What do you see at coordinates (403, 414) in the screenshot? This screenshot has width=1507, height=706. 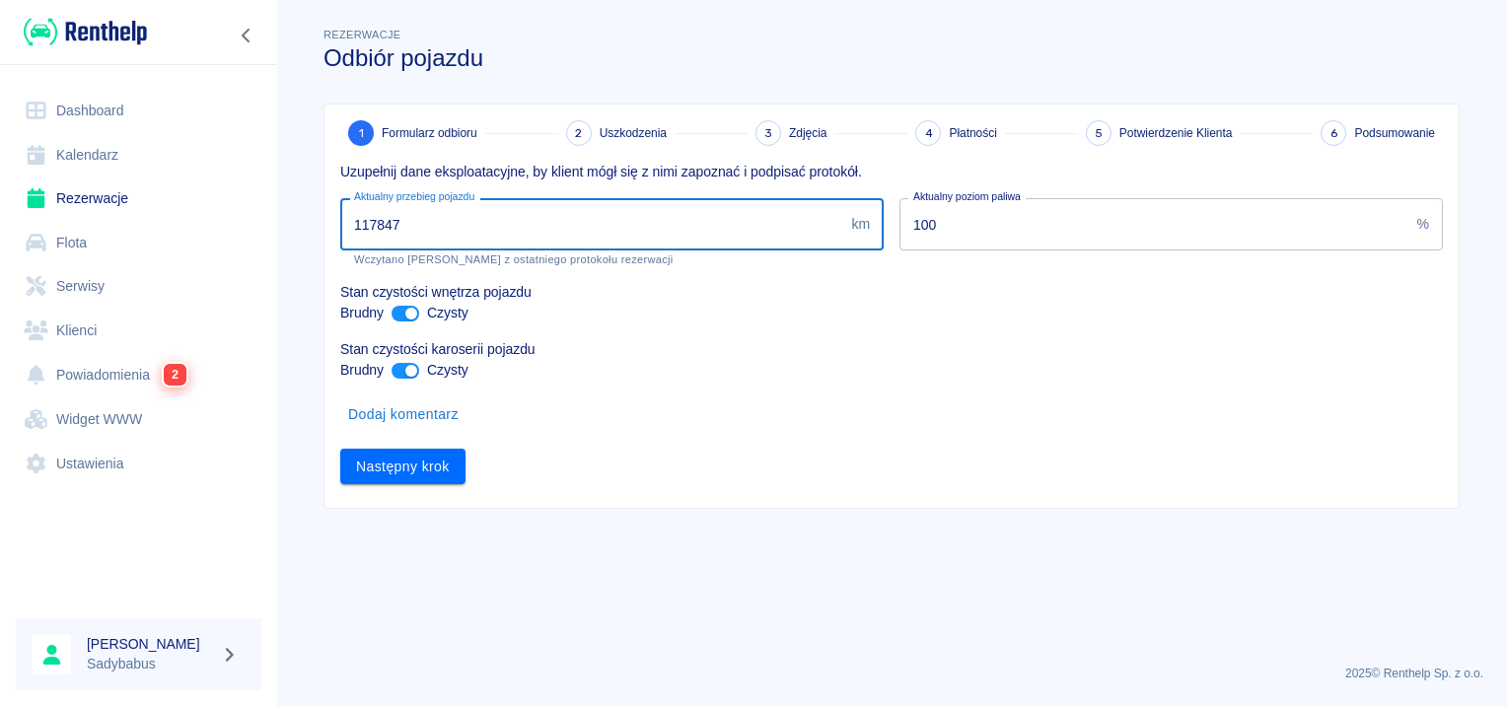 I see `button: Dodaj komentarz` at bounding box center [403, 414].